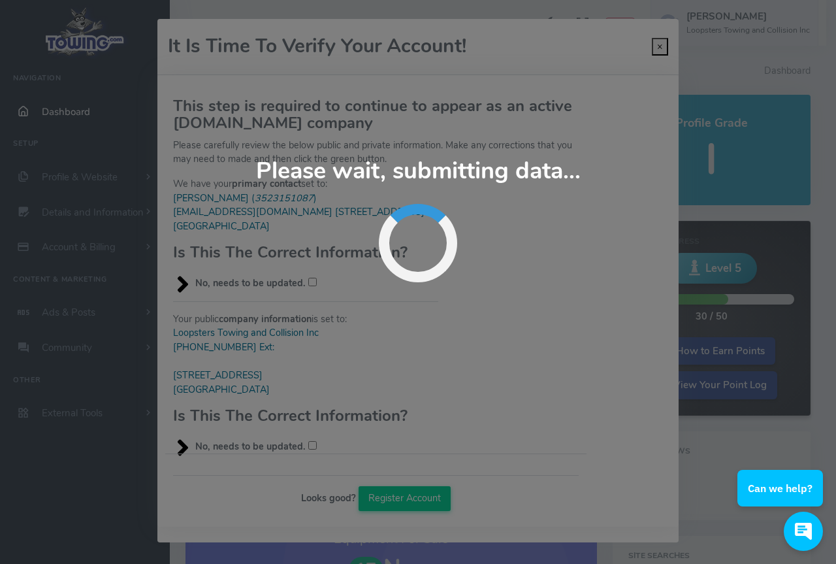 This screenshot has height=564, width=836. I want to click on b: company information, so click(265, 319).